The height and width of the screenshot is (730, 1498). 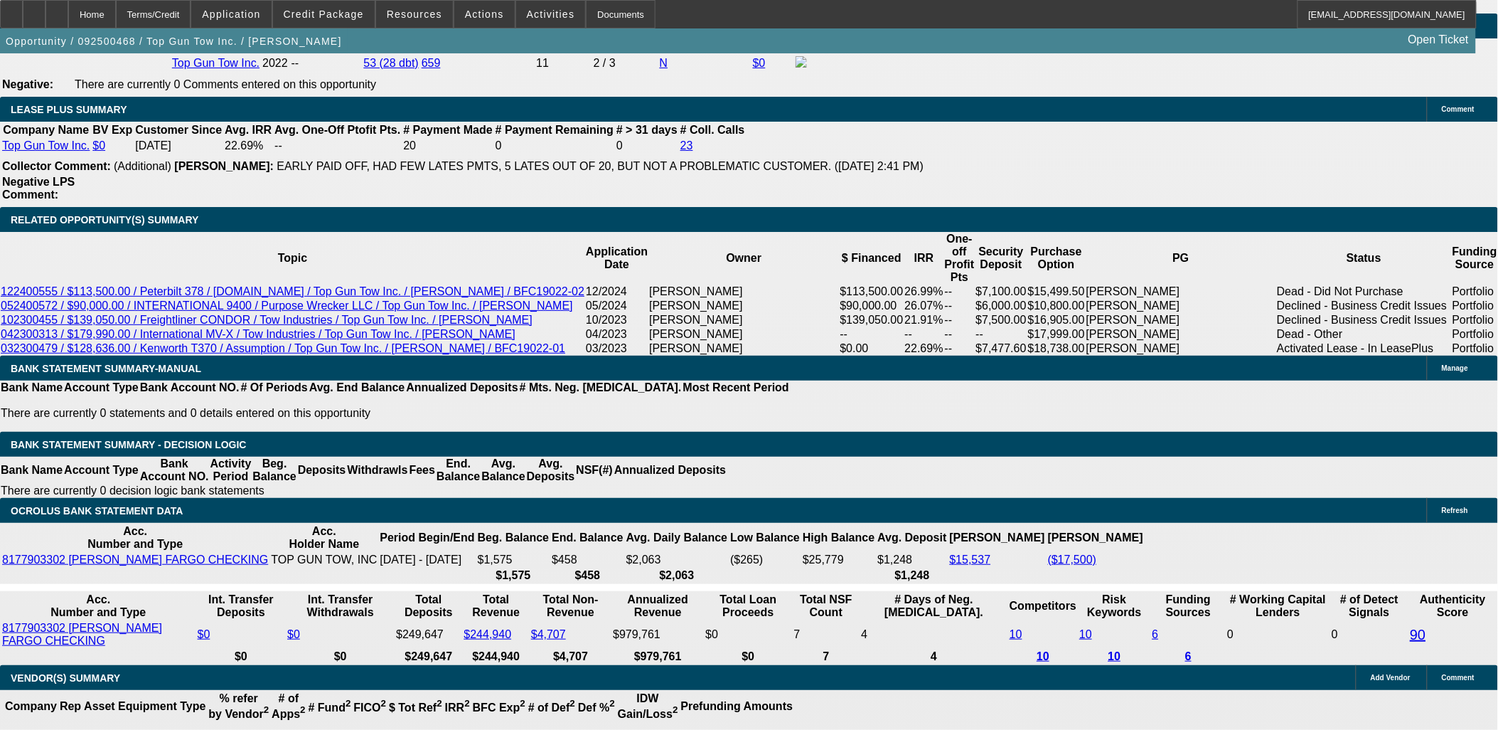 I want to click on b: FICO, so click(x=371, y=707).